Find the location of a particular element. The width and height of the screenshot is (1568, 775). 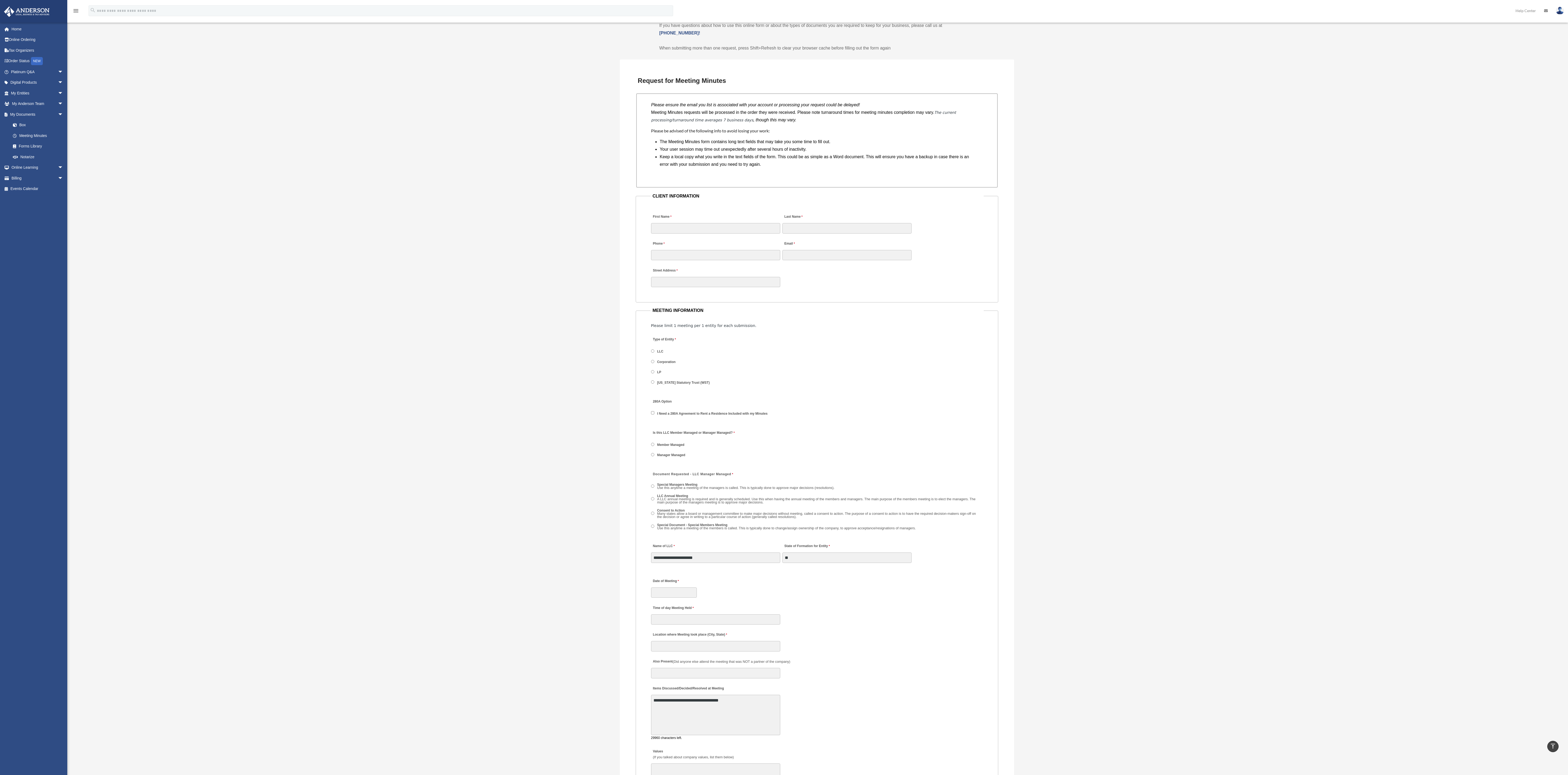

img: User Pic is located at coordinates (1560, 10).